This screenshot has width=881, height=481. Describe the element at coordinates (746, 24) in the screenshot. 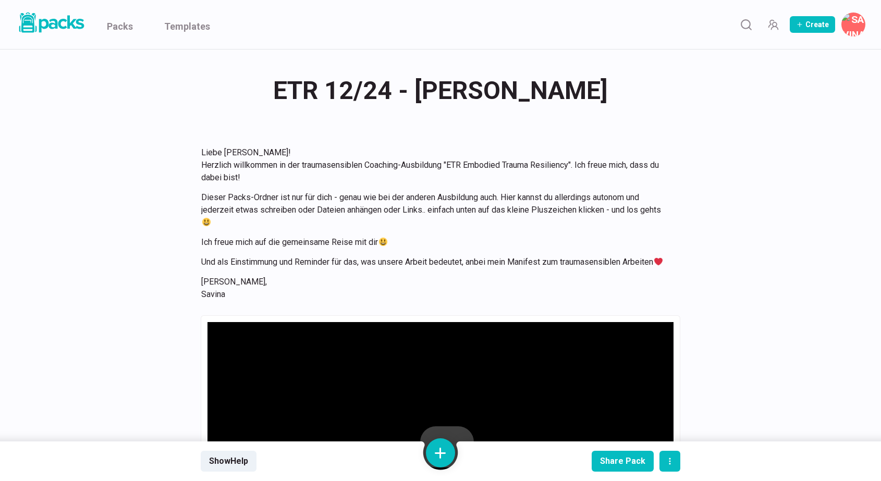

I see `button: Search` at that location.